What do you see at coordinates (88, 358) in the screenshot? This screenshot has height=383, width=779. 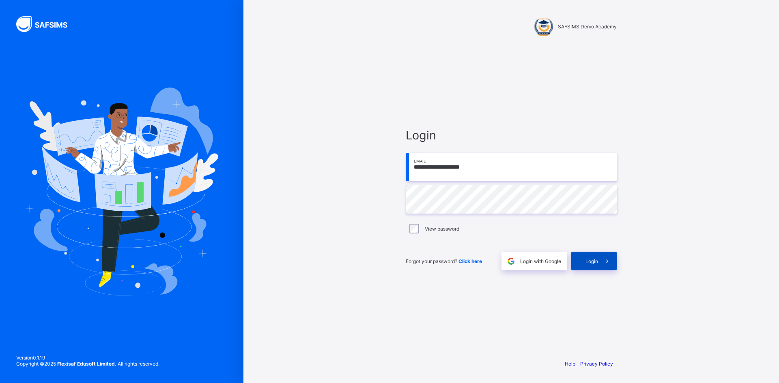 I see `span: Version 0.1.19` at bounding box center [88, 358].